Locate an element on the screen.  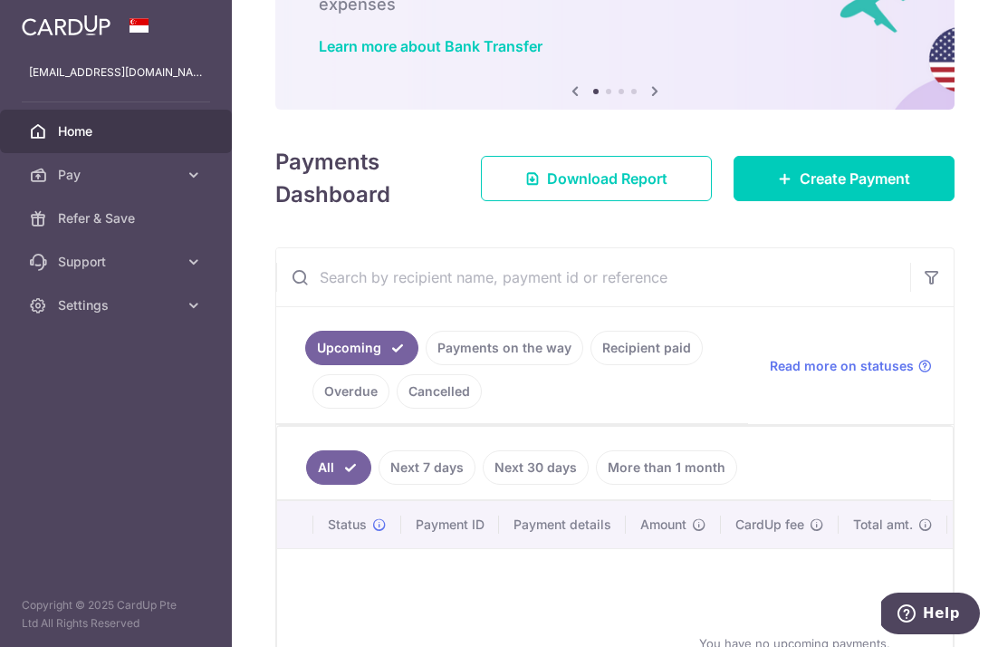
span: Amount is located at coordinates (663, 524).